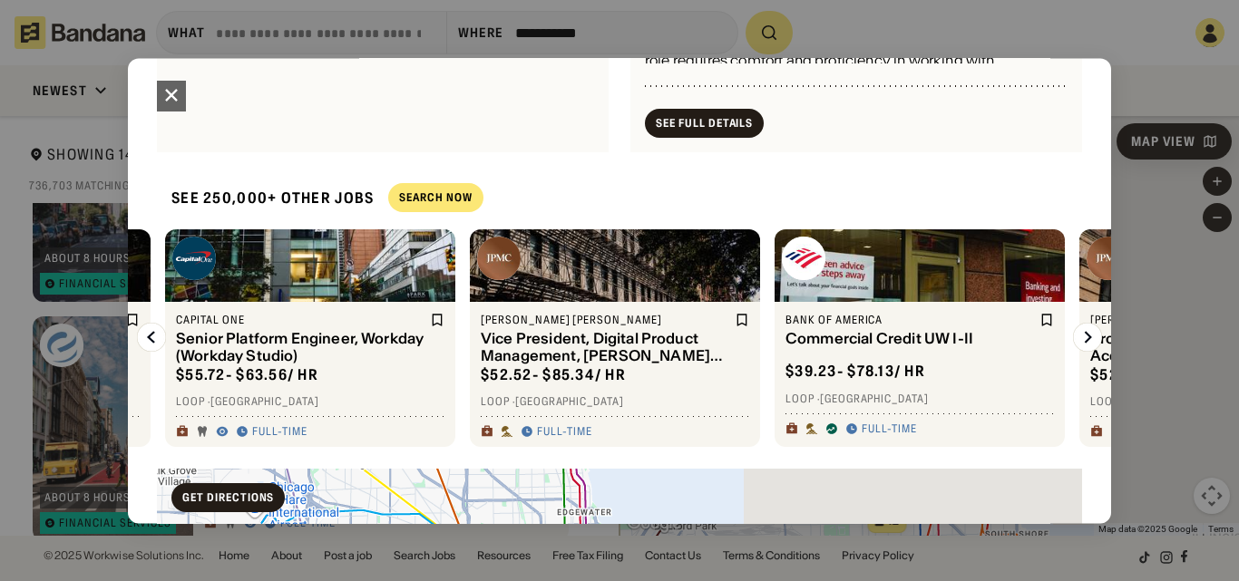  What do you see at coordinates (435, 199) in the screenshot?
I see `div: Search Now` at bounding box center [435, 199].